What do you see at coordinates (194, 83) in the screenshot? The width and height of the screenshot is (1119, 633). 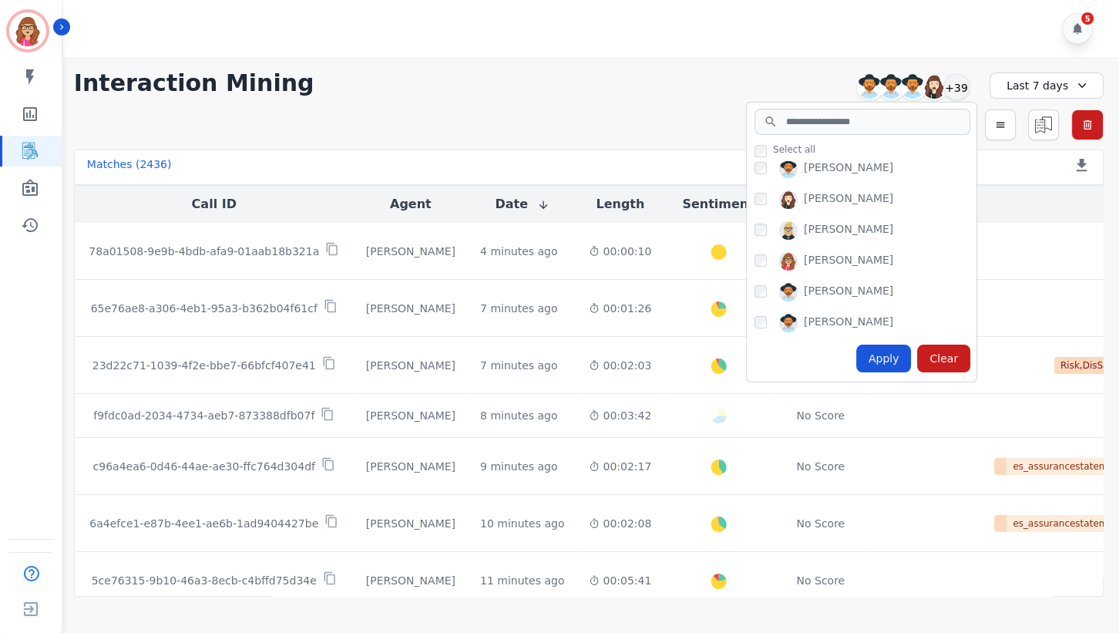 I see `h1: Interaction Mining` at bounding box center [194, 83].